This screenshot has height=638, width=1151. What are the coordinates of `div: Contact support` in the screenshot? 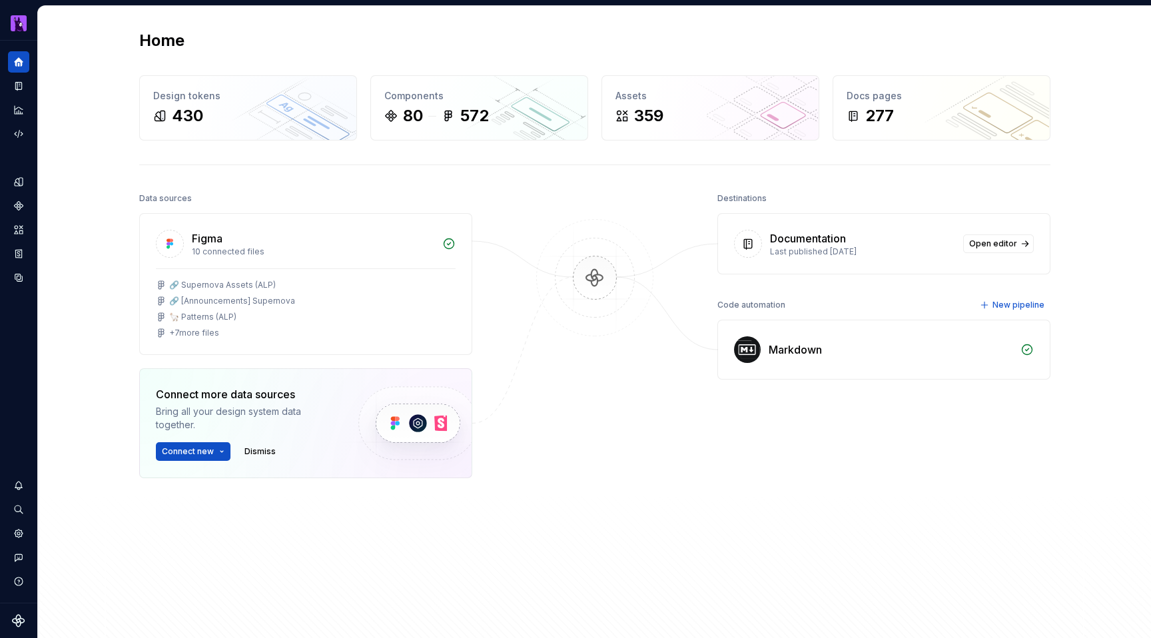 It's located at (19, 558).